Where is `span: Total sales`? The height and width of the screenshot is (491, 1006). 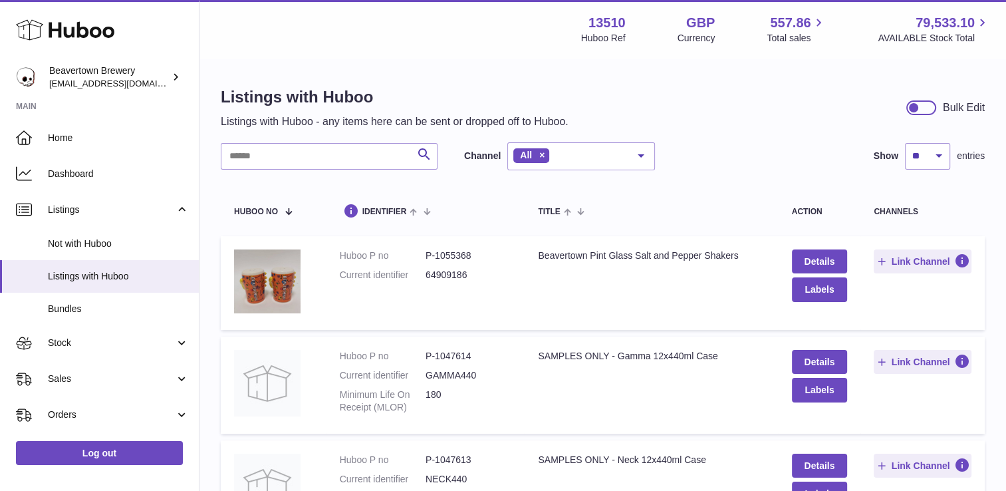
span: Total sales is located at coordinates (796, 38).